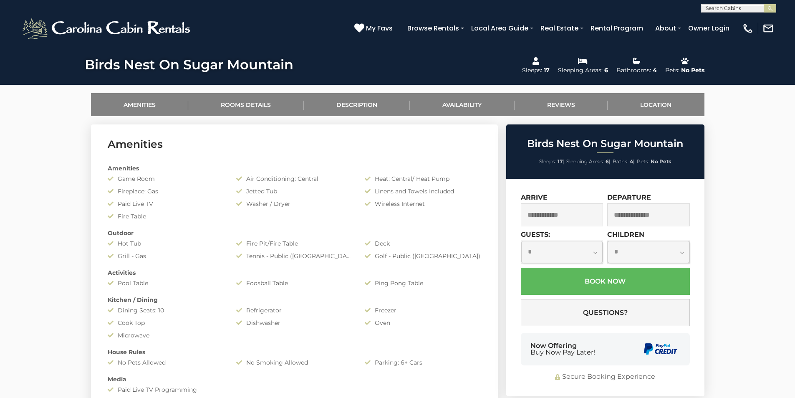 This screenshot has height=398, width=795. Describe the element at coordinates (559, 28) in the screenshot. I see `a: Real Estate` at that location.